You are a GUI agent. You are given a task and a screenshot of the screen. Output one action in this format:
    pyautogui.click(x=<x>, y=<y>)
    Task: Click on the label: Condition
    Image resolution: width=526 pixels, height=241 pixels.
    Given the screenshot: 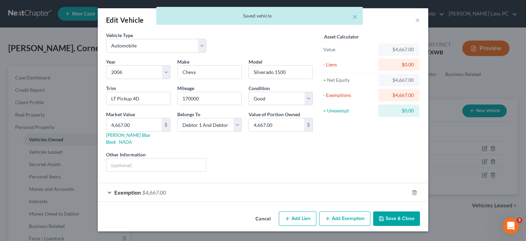 What is the action you would take?
    pyautogui.click(x=259, y=88)
    